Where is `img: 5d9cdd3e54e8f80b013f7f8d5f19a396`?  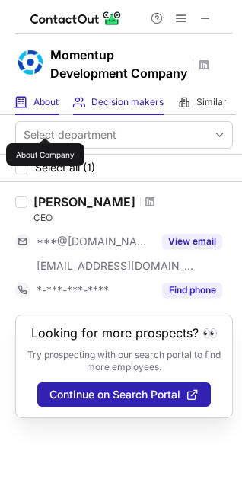 img: 5d9cdd3e54e8f80b013f7f8d5f19a396 is located at coordinates (30, 62).